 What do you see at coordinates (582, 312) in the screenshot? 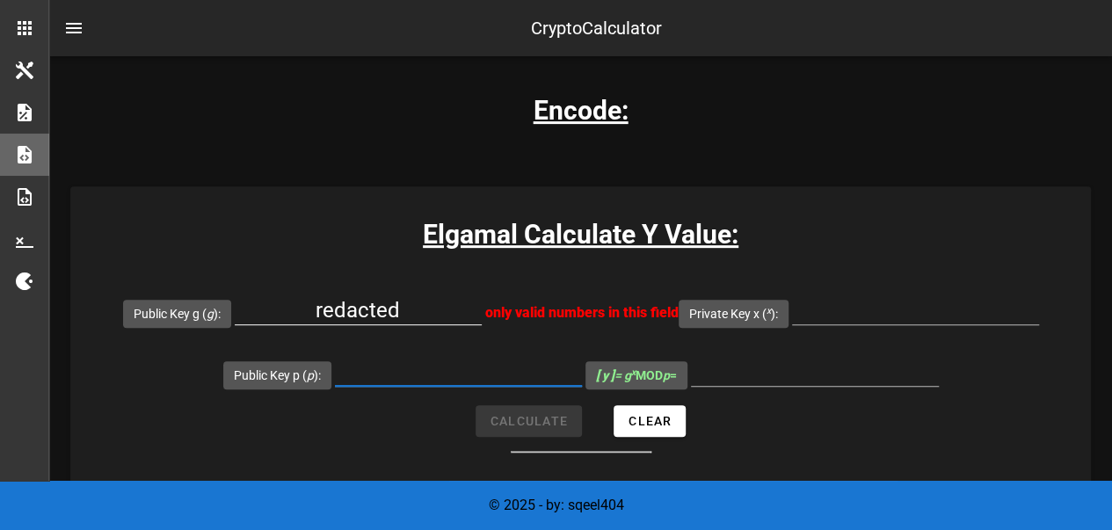
I see `span: only valid numbers in this field` at bounding box center [582, 312].